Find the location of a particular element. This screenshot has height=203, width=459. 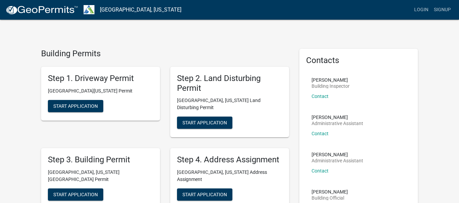

a: Signup is located at coordinates (442, 10).